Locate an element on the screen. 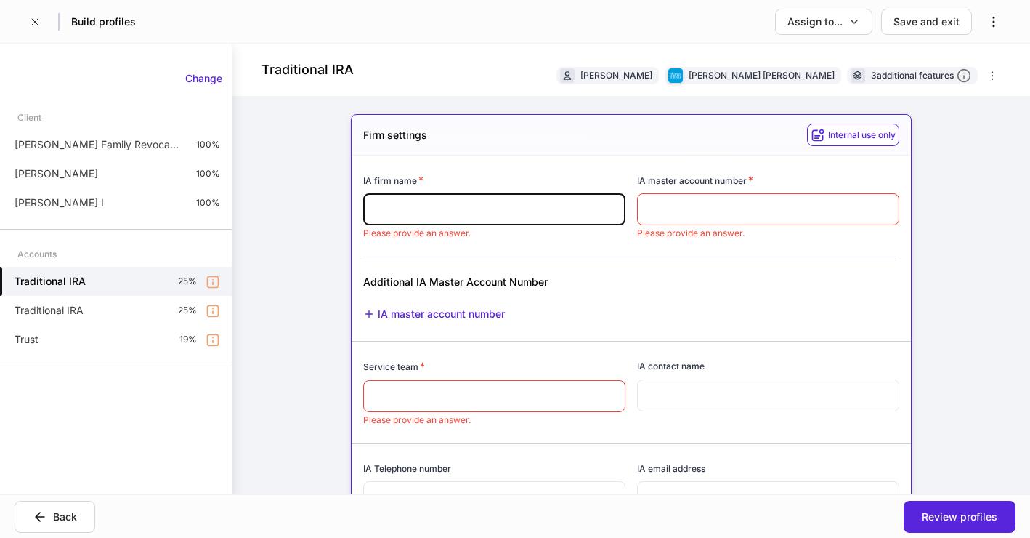 This screenshot has width=1030, height=538. div: 3 additional features is located at coordinates (921, 76).